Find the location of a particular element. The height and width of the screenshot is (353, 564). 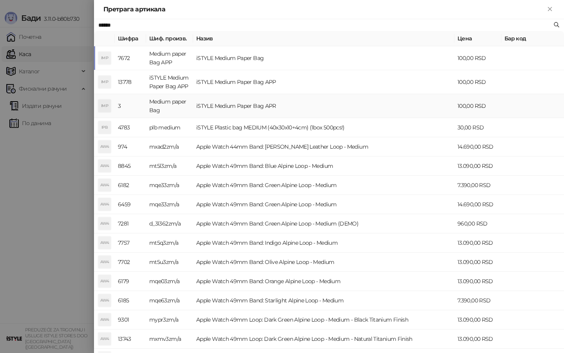

td: 6185 is located at coordinates (130, 300).